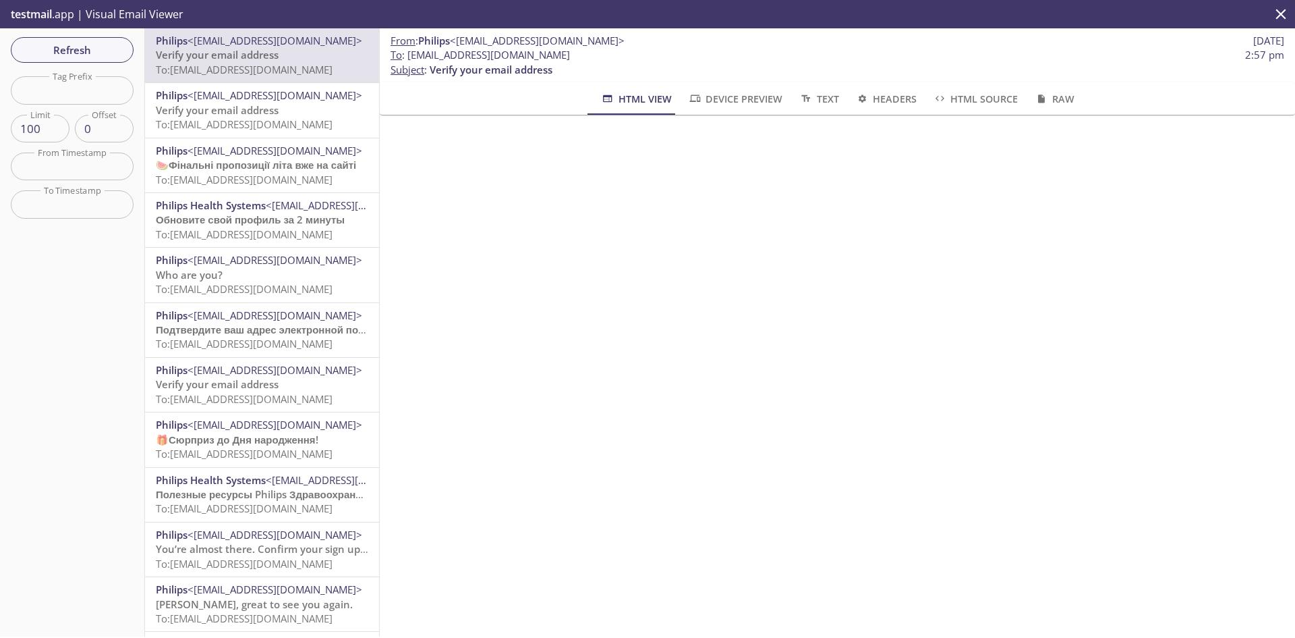 This screenshot has height=638, width=1295. I want to click on span: You’re almost there. Confirm your sign up now, so click(270, 549).